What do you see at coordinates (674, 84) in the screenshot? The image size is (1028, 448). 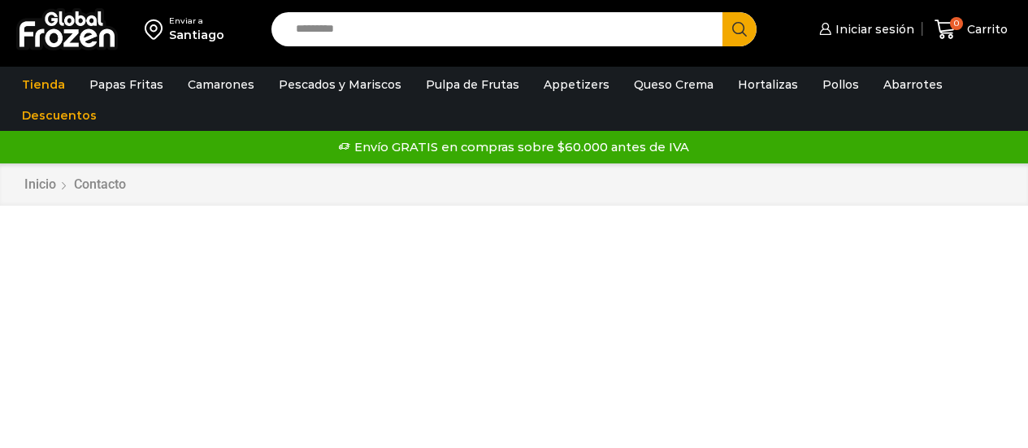 I see `a: Queso Crema` at bounding box center [674, 84].